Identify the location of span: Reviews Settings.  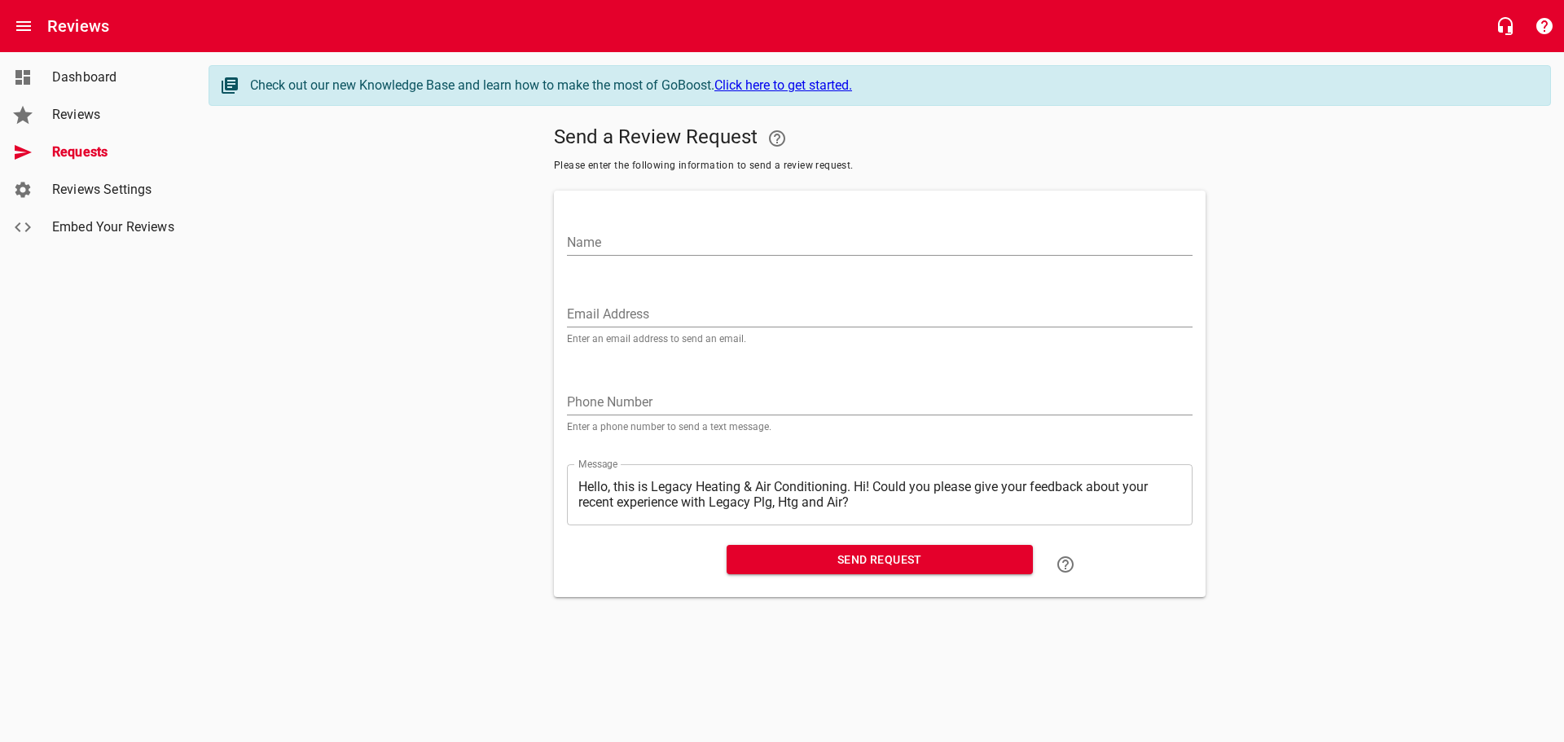
(114, 190).